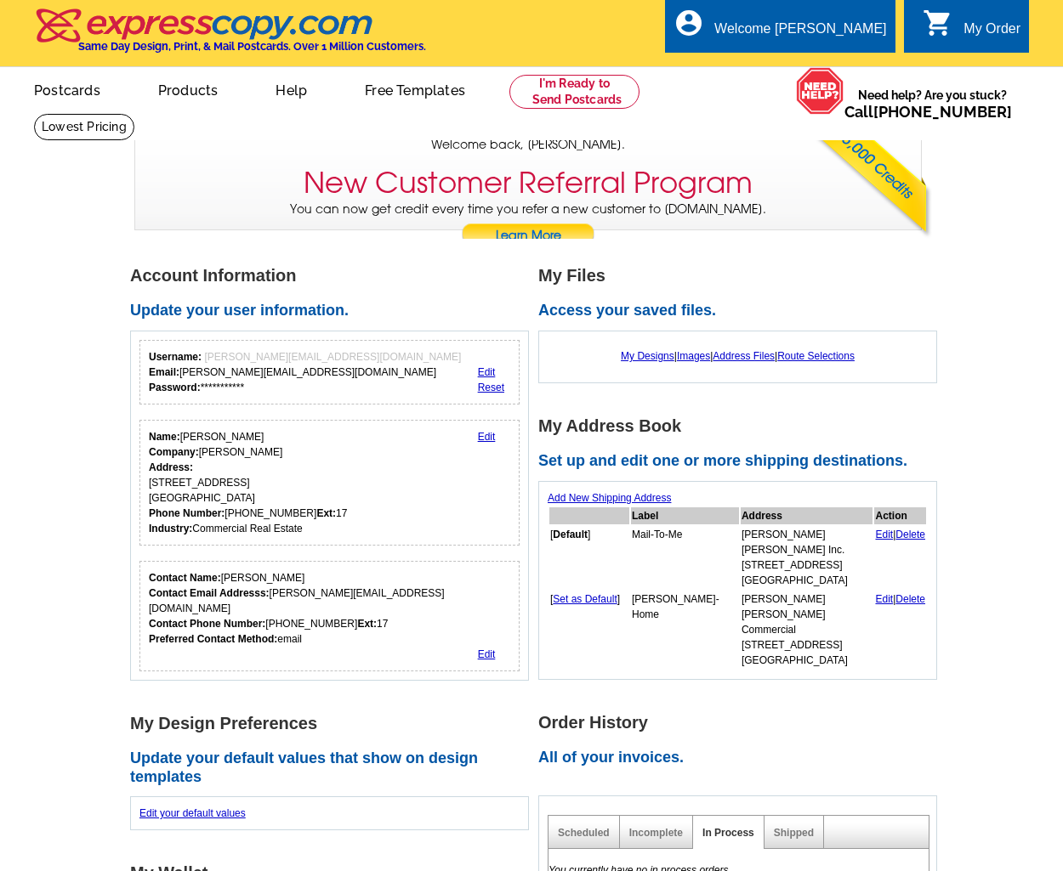 Image resolution: width=1063 pixels, height=871 pixels. I want to click on a: Products, so click(188, 88).